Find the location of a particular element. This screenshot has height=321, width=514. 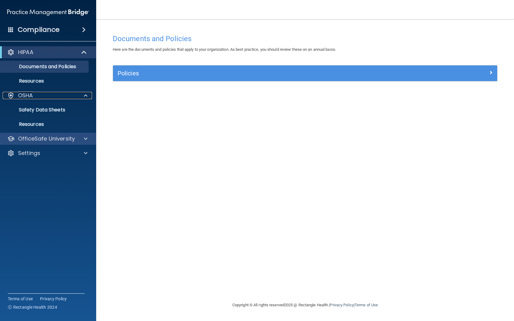

h4: Documents and Policies is located at coordinates (305, 39).